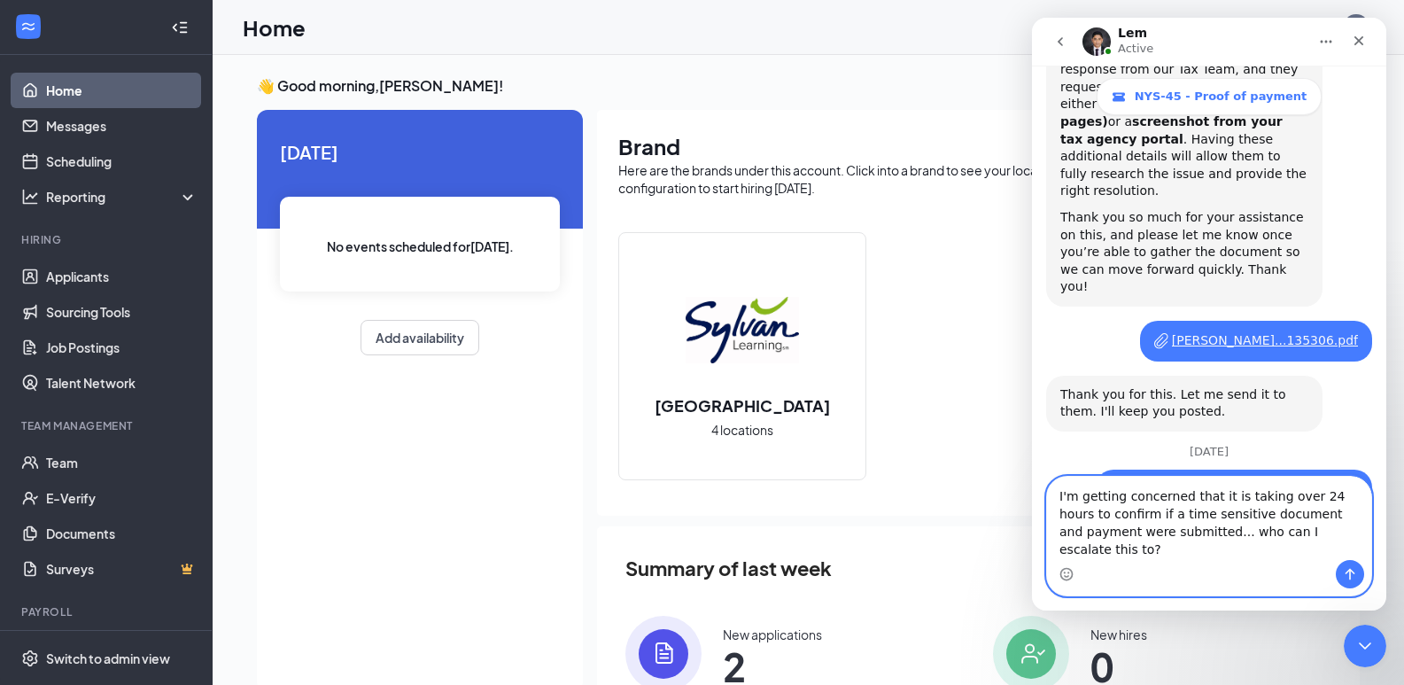 This screenshot has width=1404, height=685. What do you see at coordinates (65, 24) in the screenshot?
I see `img: Profile image for Lem` at bounding box center [65, 24].